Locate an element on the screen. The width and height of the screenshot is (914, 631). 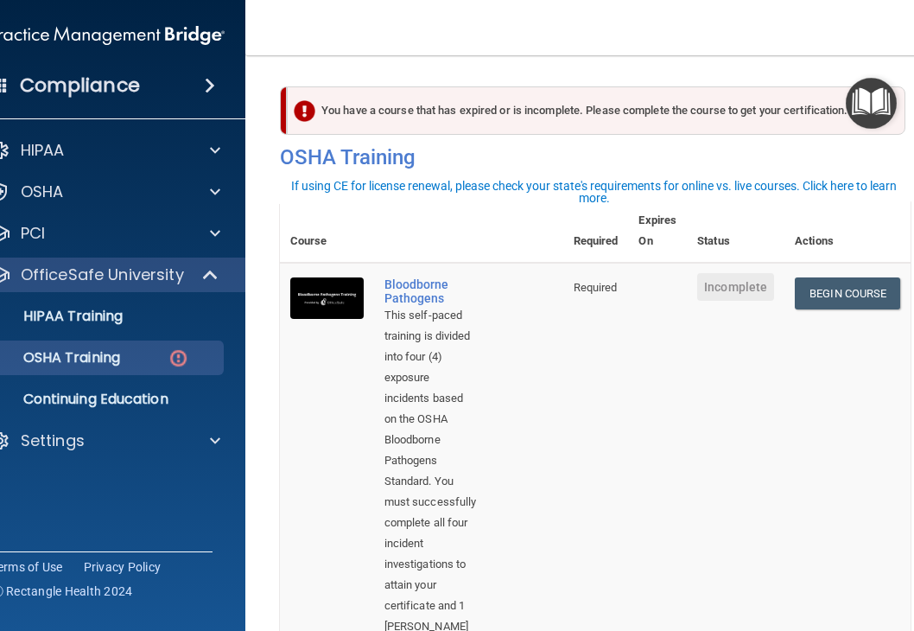
img: exclamation-circle-solid-danger.72ef9ffc.png is located at coordinates (304, 111).